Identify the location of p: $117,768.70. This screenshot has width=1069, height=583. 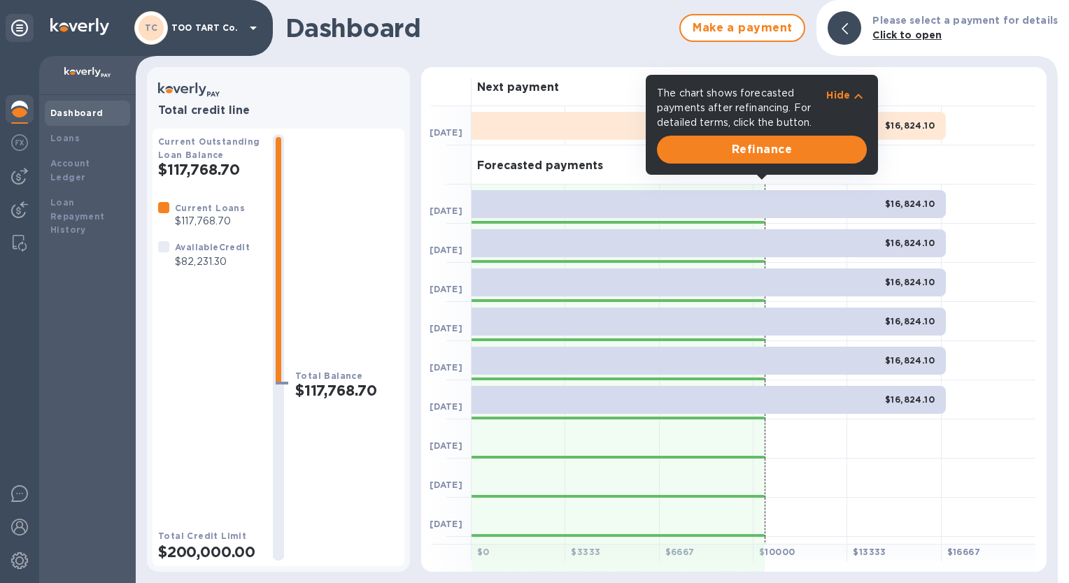
(210, 221).